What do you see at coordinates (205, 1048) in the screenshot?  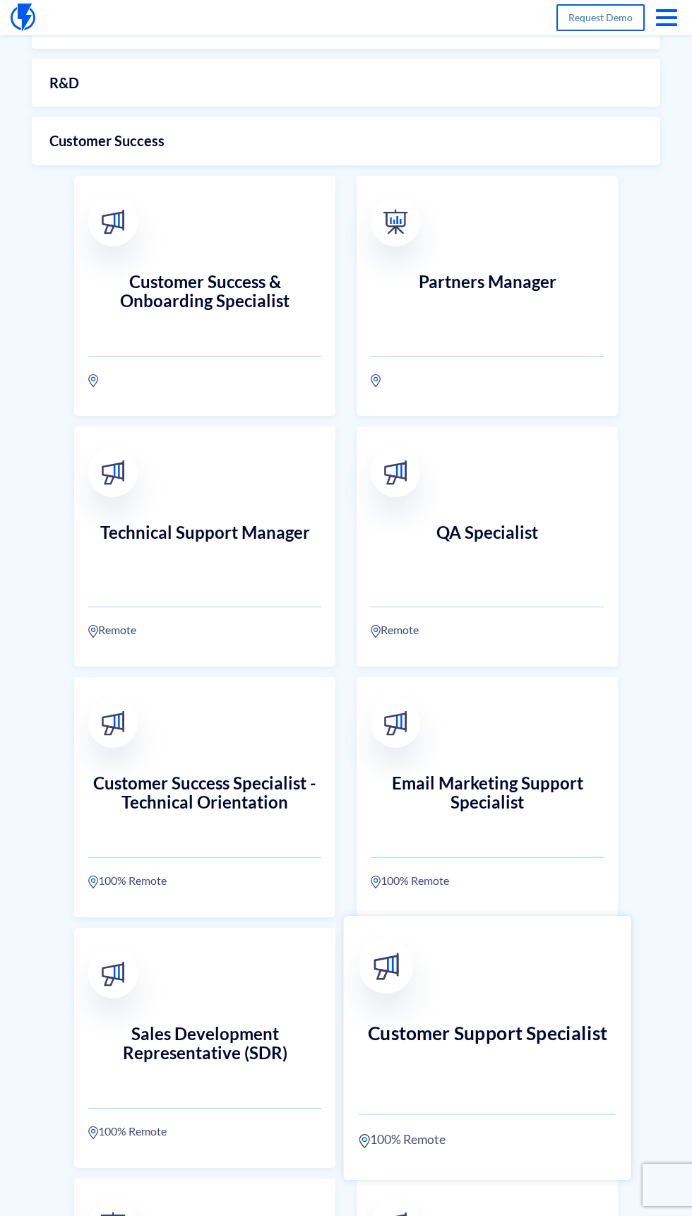 I see `a: Sales Development Representative (SDR) 100% Remote` at bounding box center [205, 1048].